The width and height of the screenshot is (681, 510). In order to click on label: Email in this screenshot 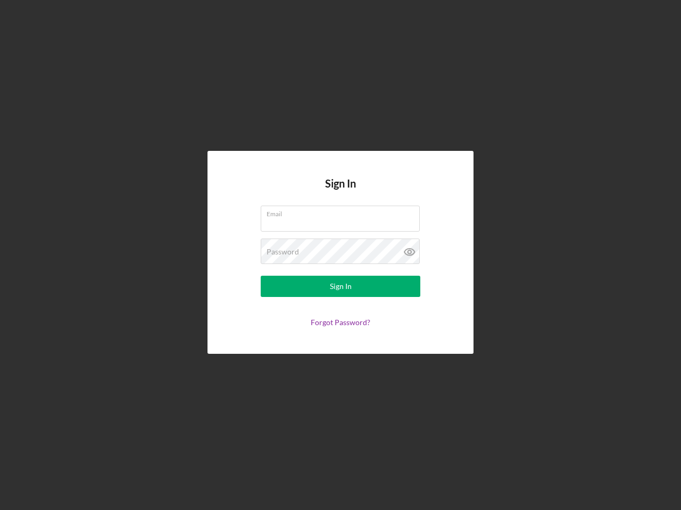, I will do `click(343, 212)`.